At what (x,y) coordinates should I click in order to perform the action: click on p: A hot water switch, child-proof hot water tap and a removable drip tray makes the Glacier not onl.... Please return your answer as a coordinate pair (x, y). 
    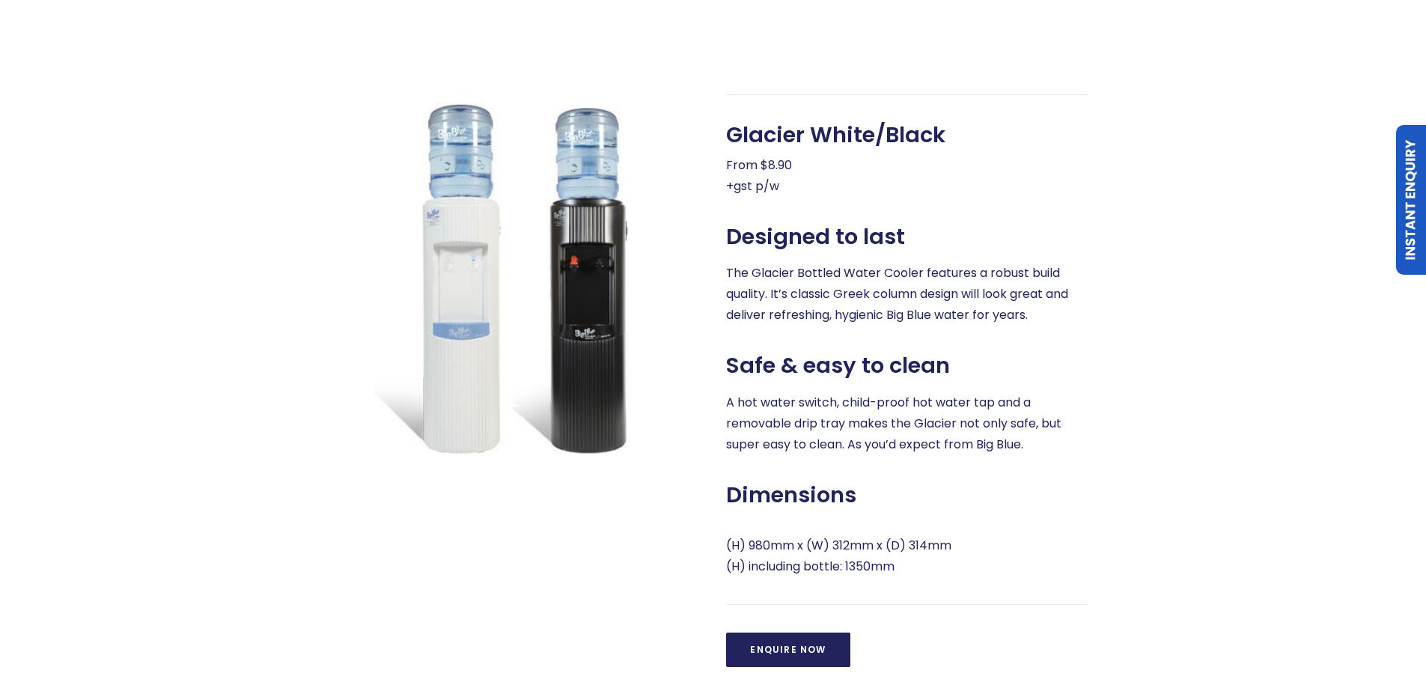
    Looking at the image, I should click on (907, 424).